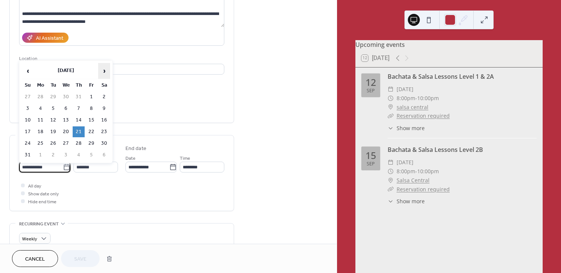 The height and width of the screenshot is (273, 561). I want to click on button: AI Assistant, so click(45, 37).